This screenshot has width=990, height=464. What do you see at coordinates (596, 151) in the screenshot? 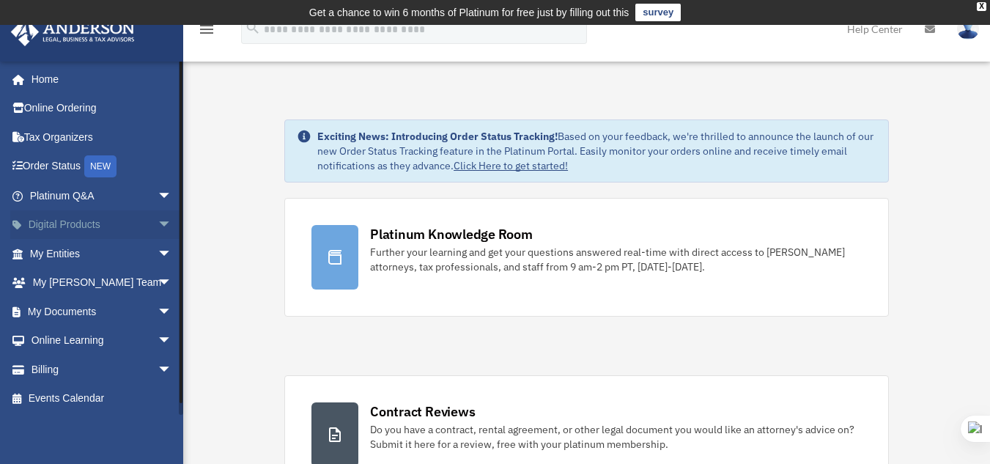
I see `div: Based on your feedback, we're thrilled to announce the launch of our new Order Status Tracking fe...` at bounding box center [596, 151].